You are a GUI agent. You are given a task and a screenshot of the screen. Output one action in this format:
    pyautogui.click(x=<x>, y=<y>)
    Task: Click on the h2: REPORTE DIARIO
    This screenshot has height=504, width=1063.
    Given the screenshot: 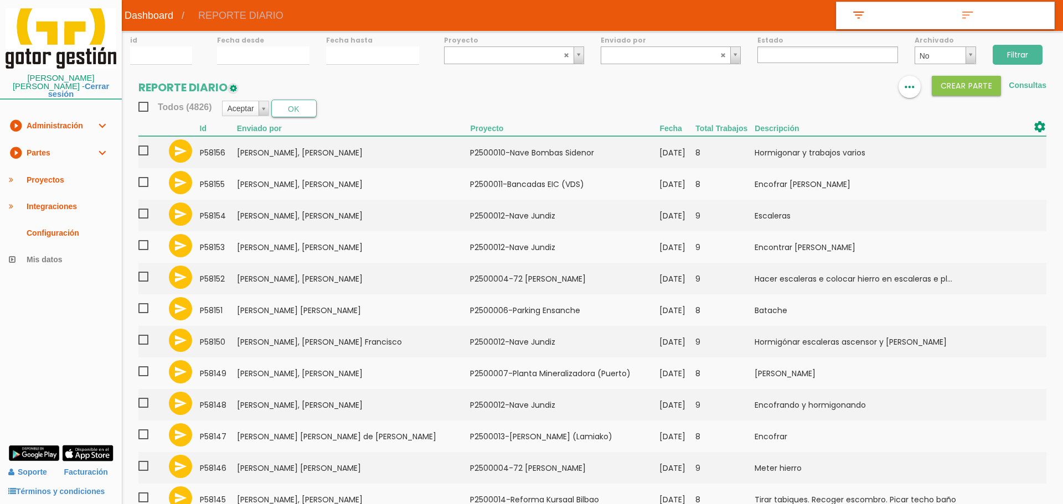 What is the action you would take?
    pyautogui.click(x=188, y=87)
    